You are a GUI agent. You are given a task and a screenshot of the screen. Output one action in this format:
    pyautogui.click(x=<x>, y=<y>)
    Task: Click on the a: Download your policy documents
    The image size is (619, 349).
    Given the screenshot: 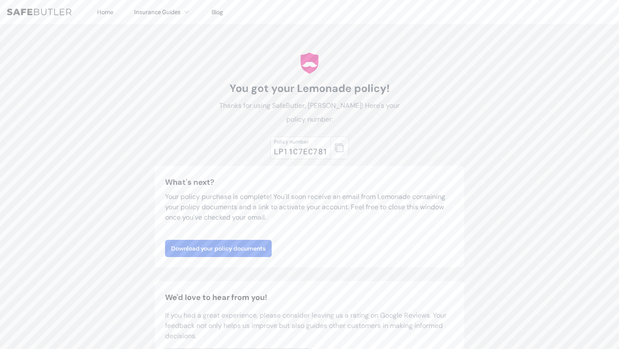 What is the action you would take?
    pyautogui.click(x=218, y=248)
    